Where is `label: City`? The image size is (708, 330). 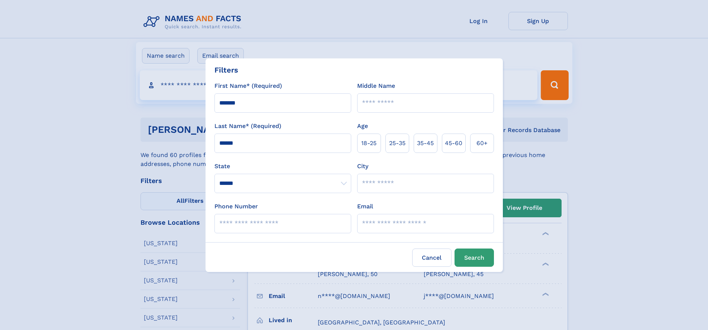
label: City is located at coordinates (363, 166).